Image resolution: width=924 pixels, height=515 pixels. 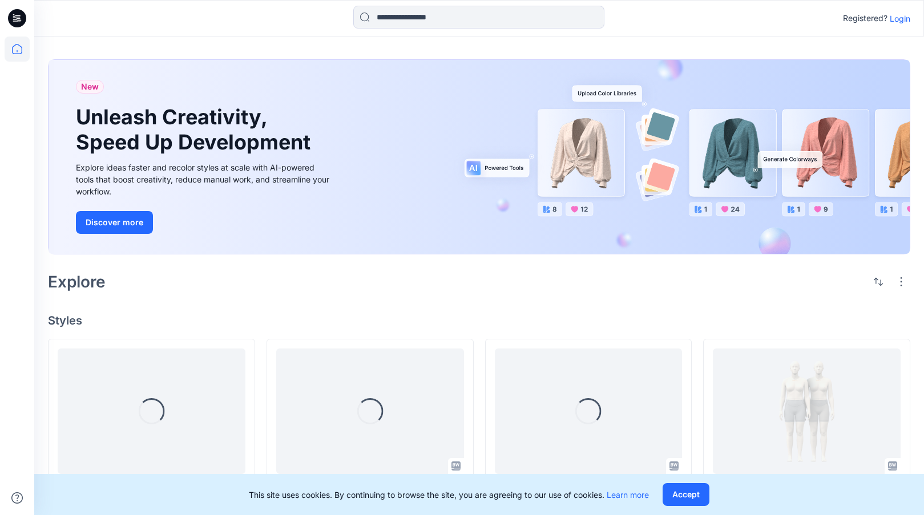 What do you see at coordinates (449, 495) in the screenshot?
I see `p: This site uses cookies. By continuing to browse the site, you are agreeing to our use of cookies.` at bounding box center [449, 495].